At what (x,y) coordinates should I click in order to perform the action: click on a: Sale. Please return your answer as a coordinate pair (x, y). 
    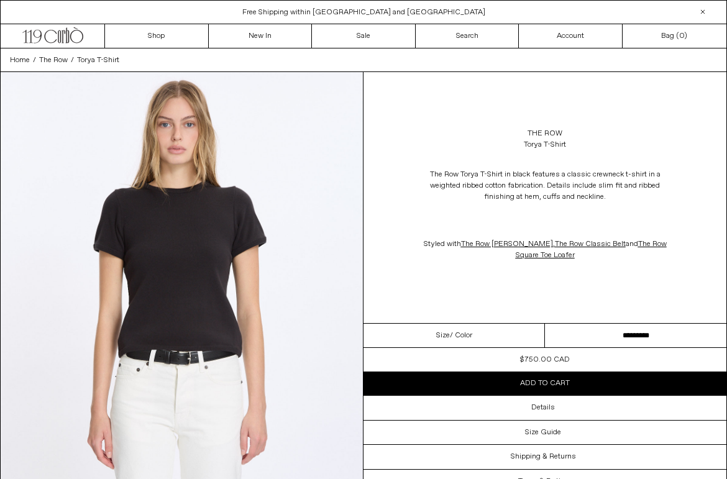
    Looking at the image, I should click on (363, 36).